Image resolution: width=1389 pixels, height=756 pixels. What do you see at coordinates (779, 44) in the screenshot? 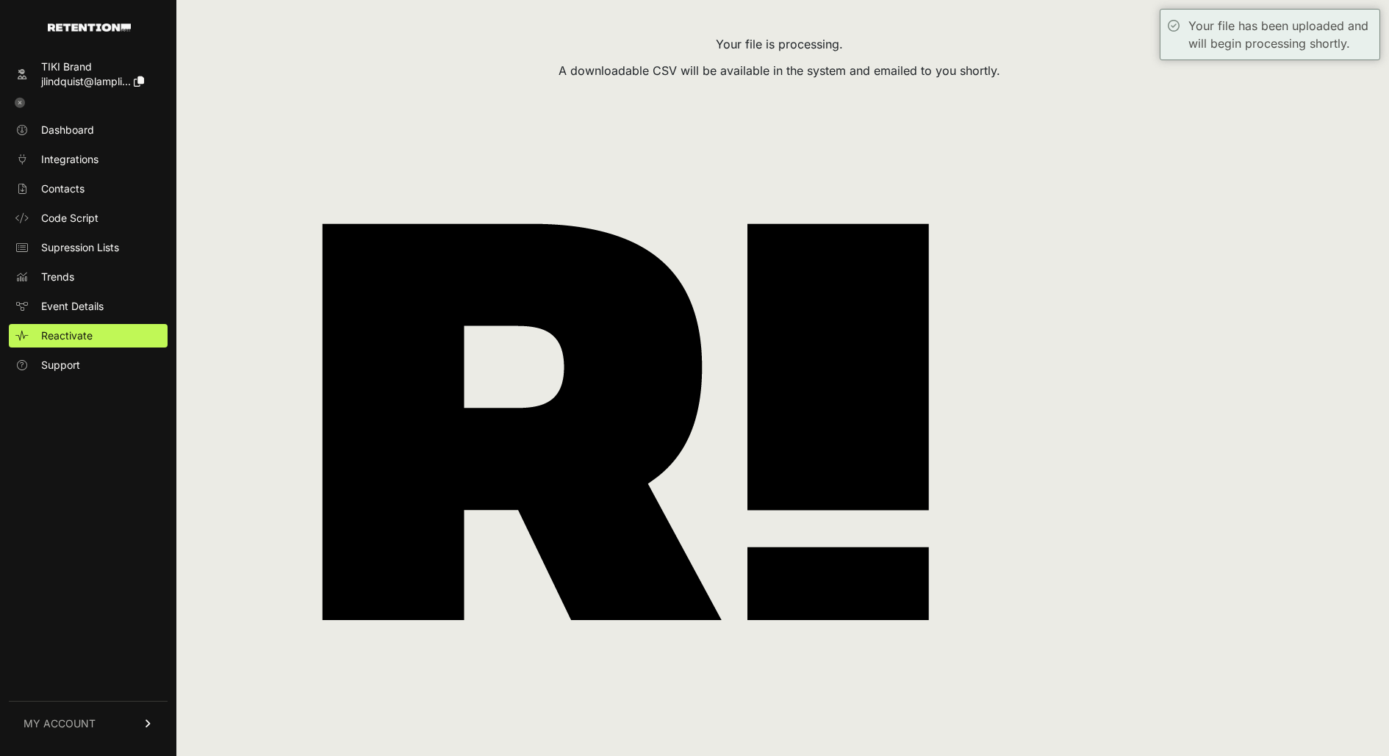
I see `div: Your file is processing.` at bounding box center [779, 44].